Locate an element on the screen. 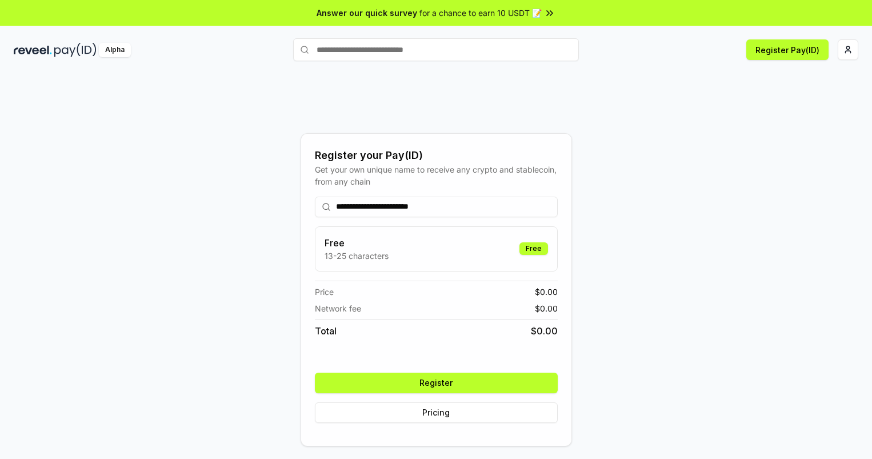  span: Price is located at coordinates (324, 292).